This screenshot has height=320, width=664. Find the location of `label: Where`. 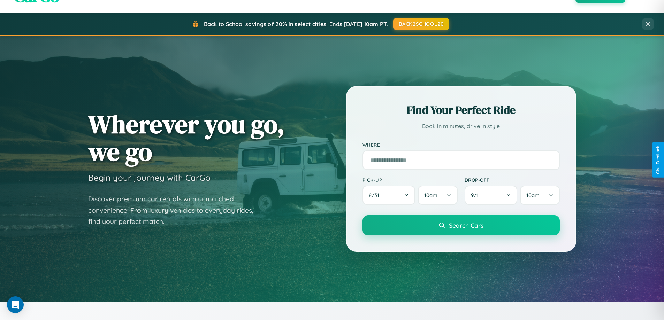

label: Where is located at coordinates (461, 145).